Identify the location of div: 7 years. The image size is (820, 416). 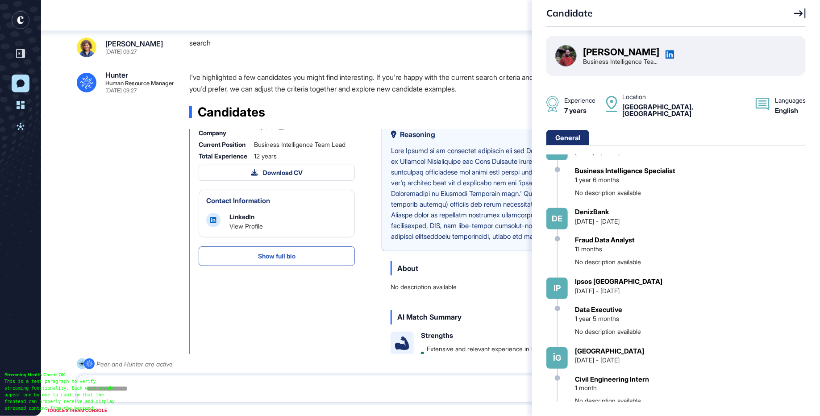
(576, 110).